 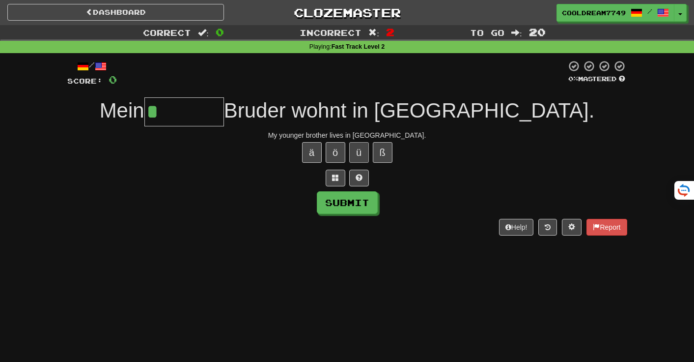 I want to click on span: Score:, so click(x=85, y=81).